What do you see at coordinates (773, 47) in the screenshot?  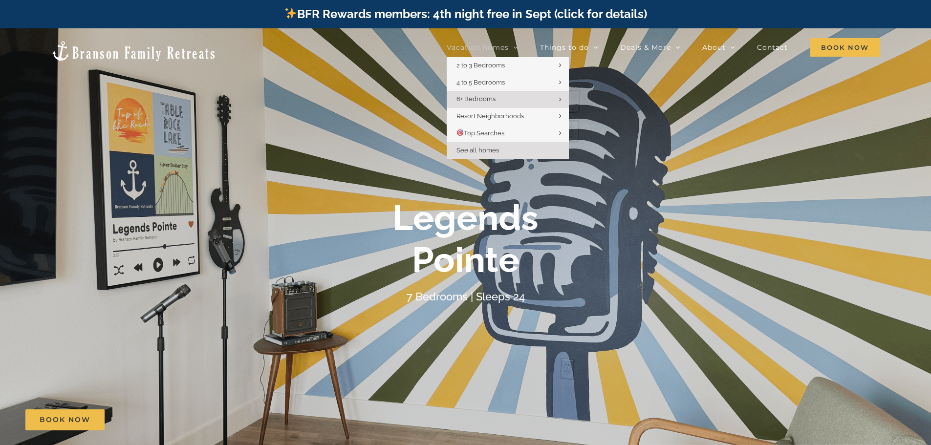 I see `a: Contact` at bounding box center [773, 47].